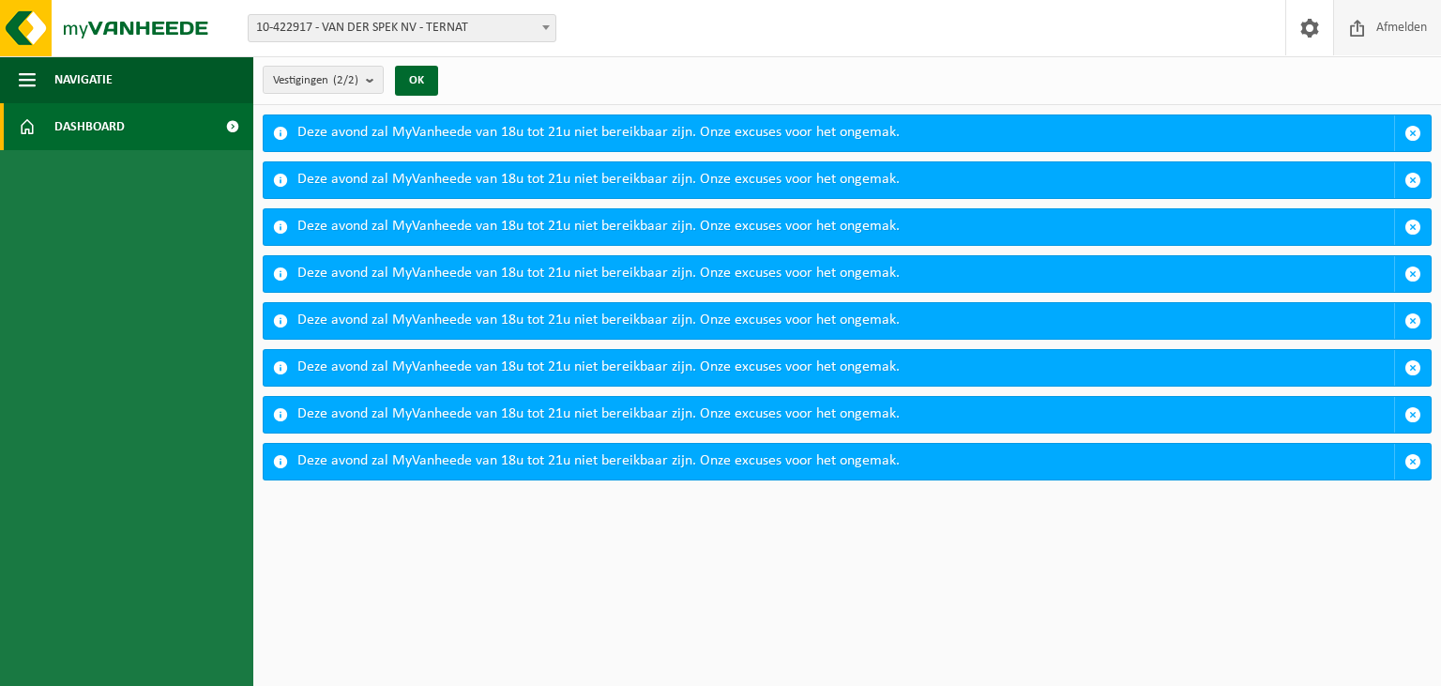 This screenshot has height=686, width=1441. I want to click on span: Navigatie, so click(84, 80).